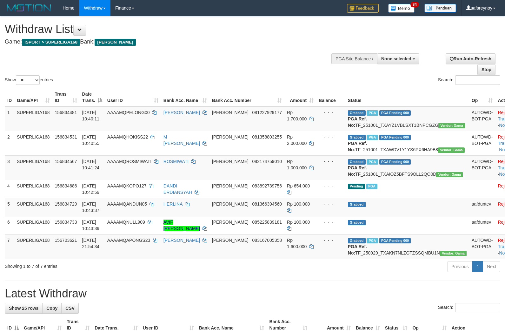  Describe the element at coordinates (128, 137) in the screenshot. I see `span: AAAAMQHOKISS22` at that location.